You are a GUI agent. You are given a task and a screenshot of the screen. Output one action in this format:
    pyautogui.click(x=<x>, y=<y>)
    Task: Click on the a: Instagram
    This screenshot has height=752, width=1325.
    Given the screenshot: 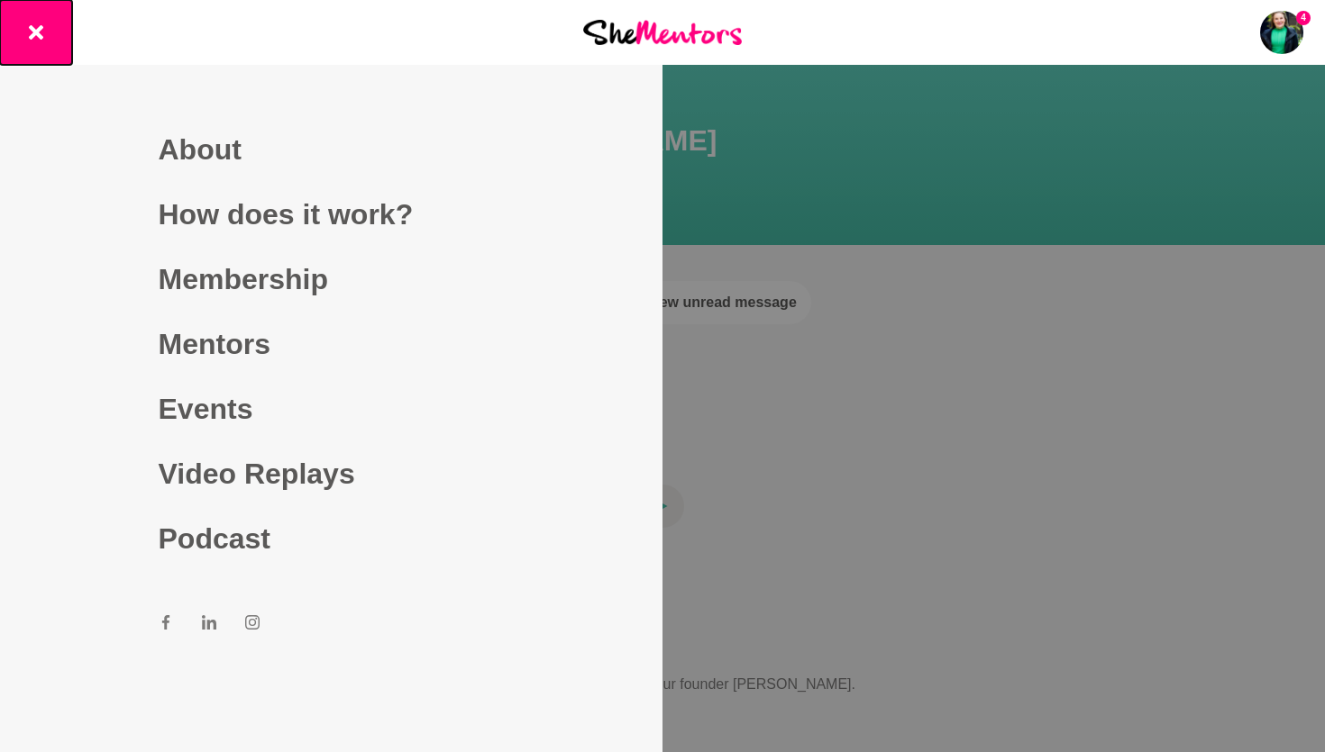 What is the action you would take?
    pyautogui.click(x=252, y=625)
    